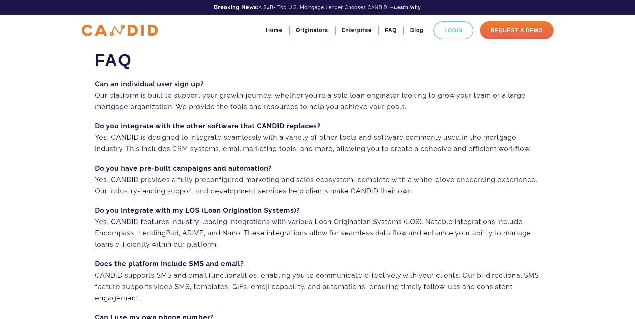  What do you see at coordinates (318, 228) in the screenshot?
I see `p: Yes, CANDID features industry-leading integrations with various Loan Origination Systems (LOS). N...` at bounding box center [318, 228].